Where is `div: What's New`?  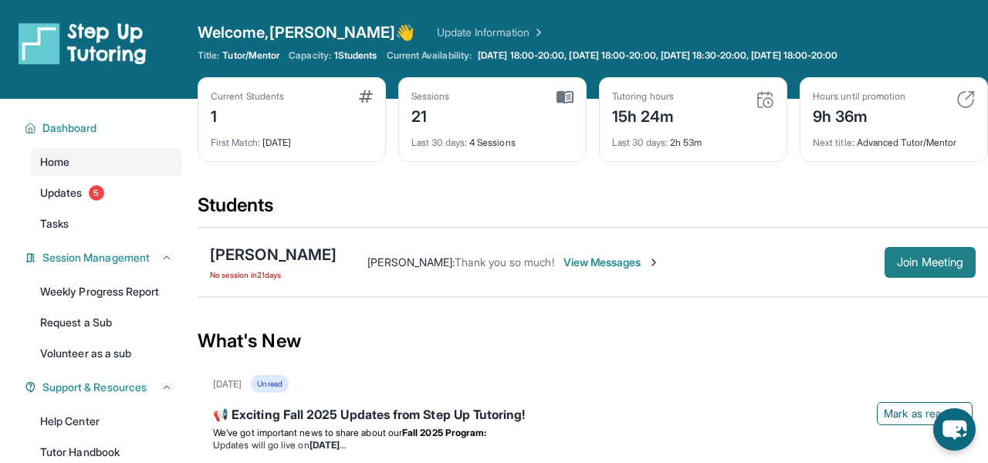 div: What's New is located at coordinates (593, 341).